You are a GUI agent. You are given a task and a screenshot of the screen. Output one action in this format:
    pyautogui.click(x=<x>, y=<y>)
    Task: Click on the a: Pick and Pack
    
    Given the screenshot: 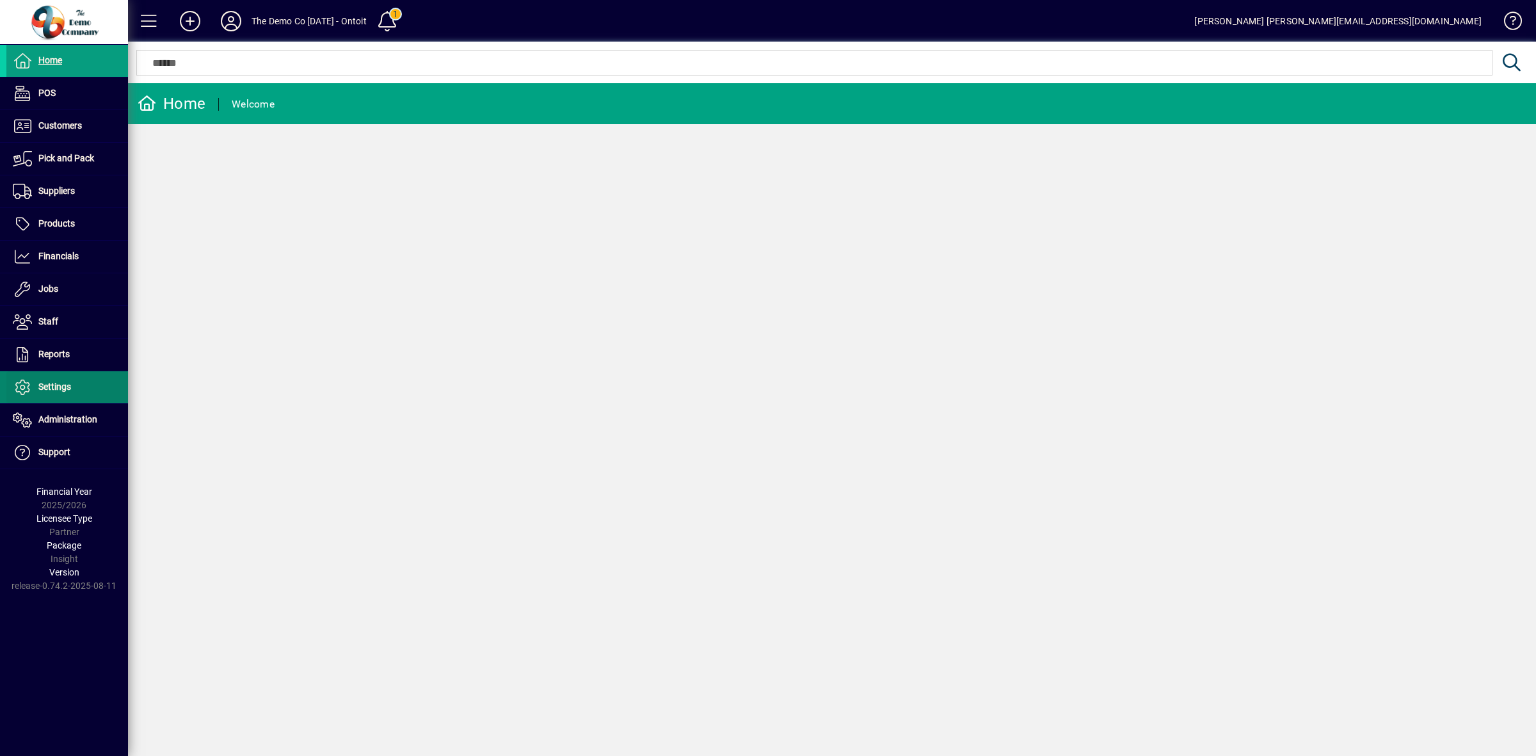 What is the action you would take?
    pyautogui.click(x=67, y=159)
    